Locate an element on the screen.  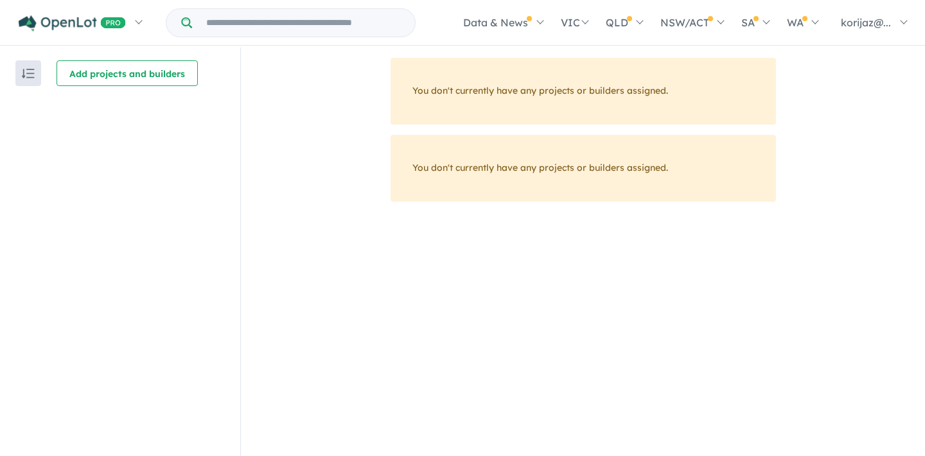
img: Openlot PRO Logo White is located at coordinates (72, 23).